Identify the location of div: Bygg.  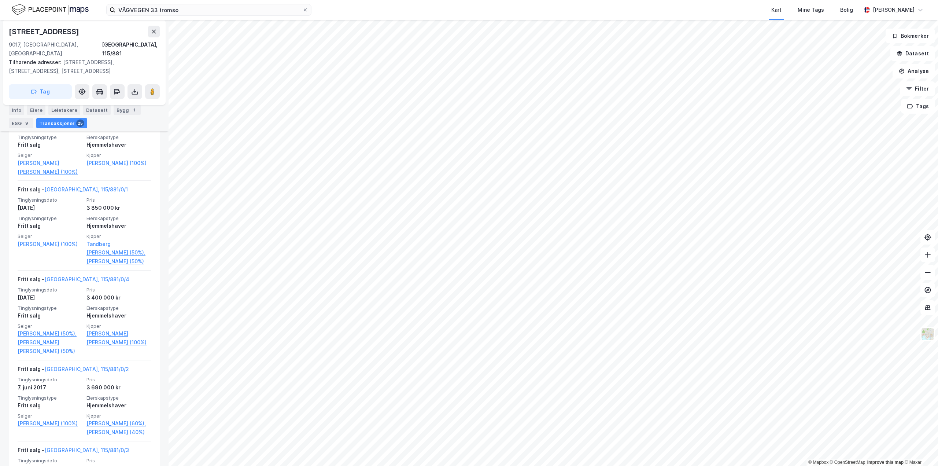
(127, 110).